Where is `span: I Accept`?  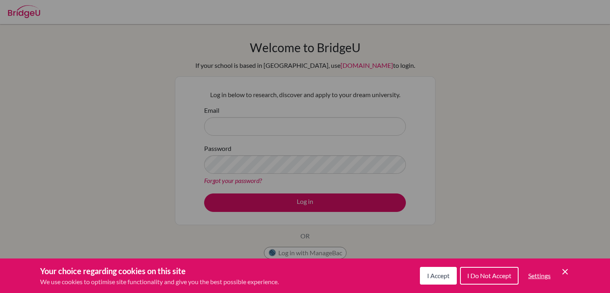 span: I Accept is located at coordinates (439, 275).